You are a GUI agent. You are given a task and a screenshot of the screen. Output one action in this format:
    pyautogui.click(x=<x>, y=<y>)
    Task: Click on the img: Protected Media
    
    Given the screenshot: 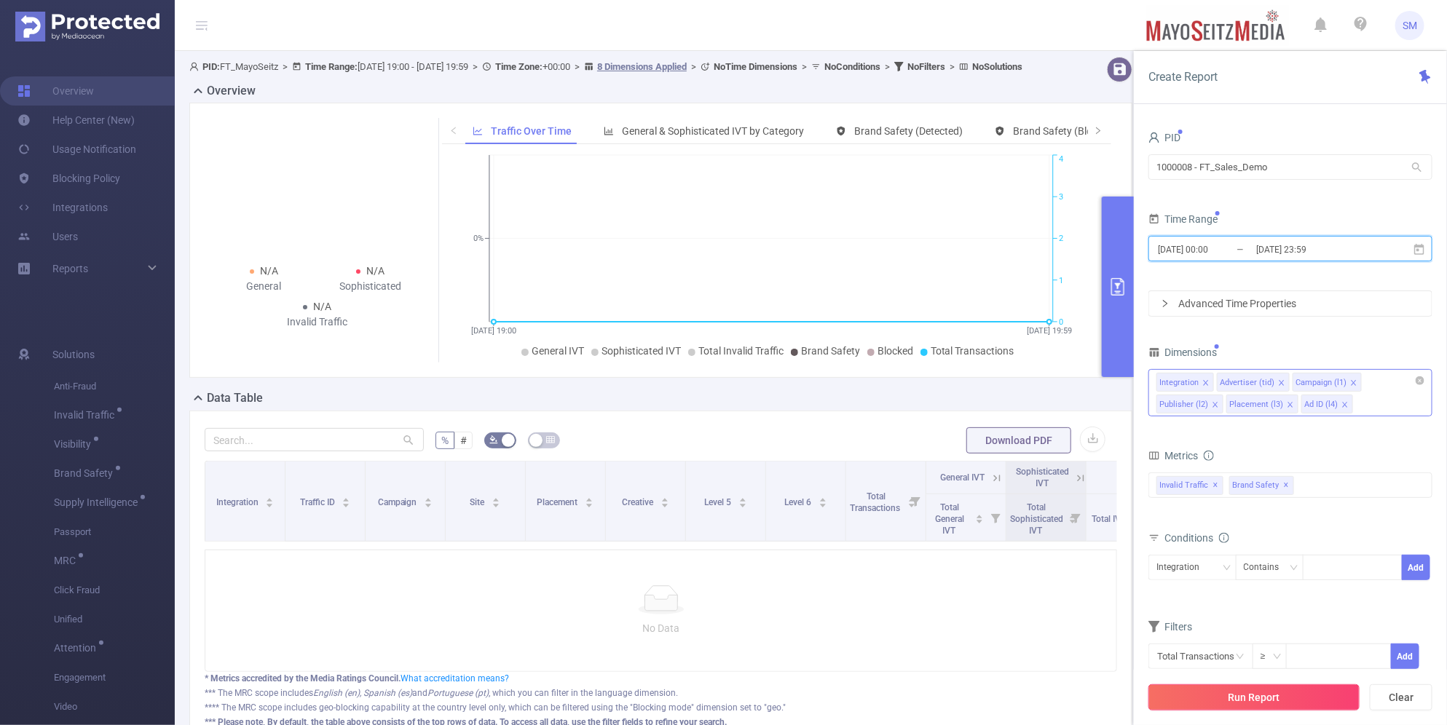 What is the action you would take?
    pyautogui.click(x=87, y=26)
    